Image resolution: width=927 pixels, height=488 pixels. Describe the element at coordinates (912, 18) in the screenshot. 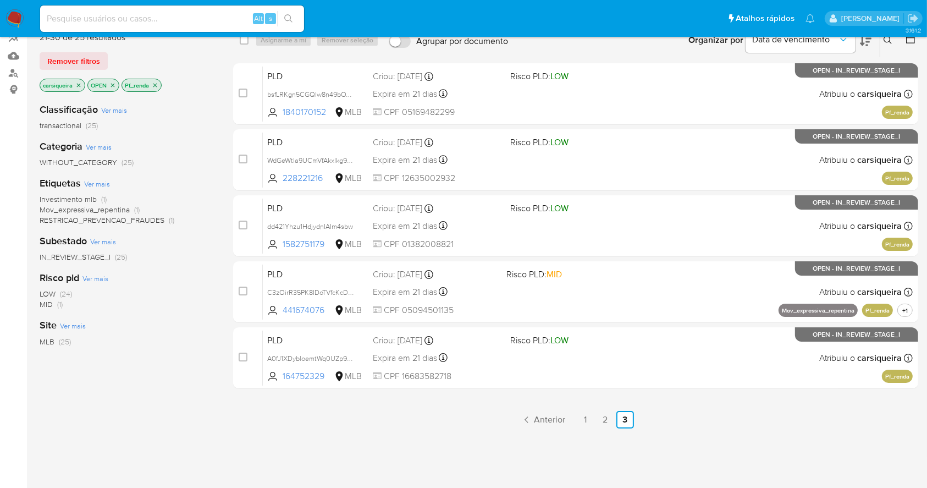

I see `a: Sair` at that location.